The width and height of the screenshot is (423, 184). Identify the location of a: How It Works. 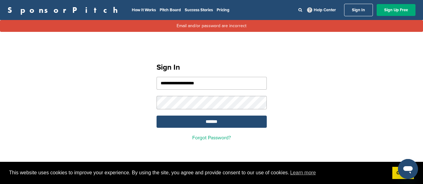
(144, 10).